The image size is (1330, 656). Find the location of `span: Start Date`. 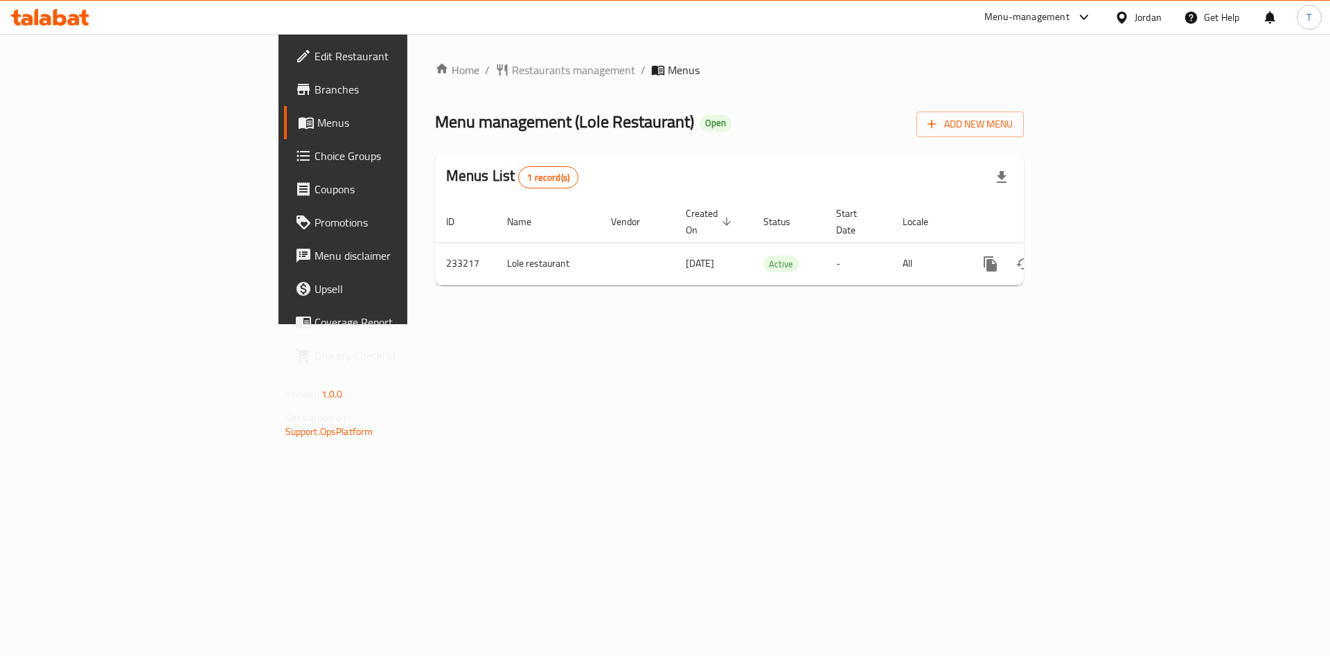

span: Start Date is located at coordinates (855, 222).